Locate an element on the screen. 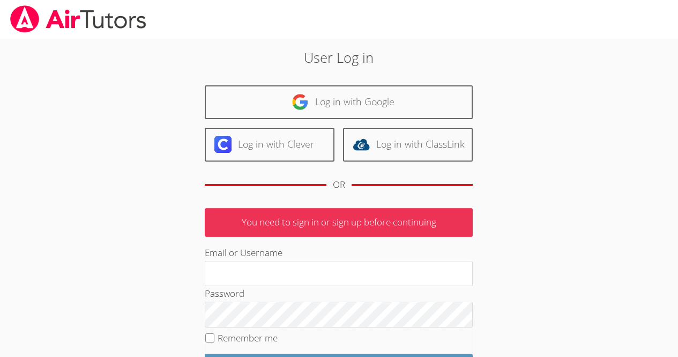 This screenshot has width=678, height=357. label: Email or Username is located at coordinates (243, 252).